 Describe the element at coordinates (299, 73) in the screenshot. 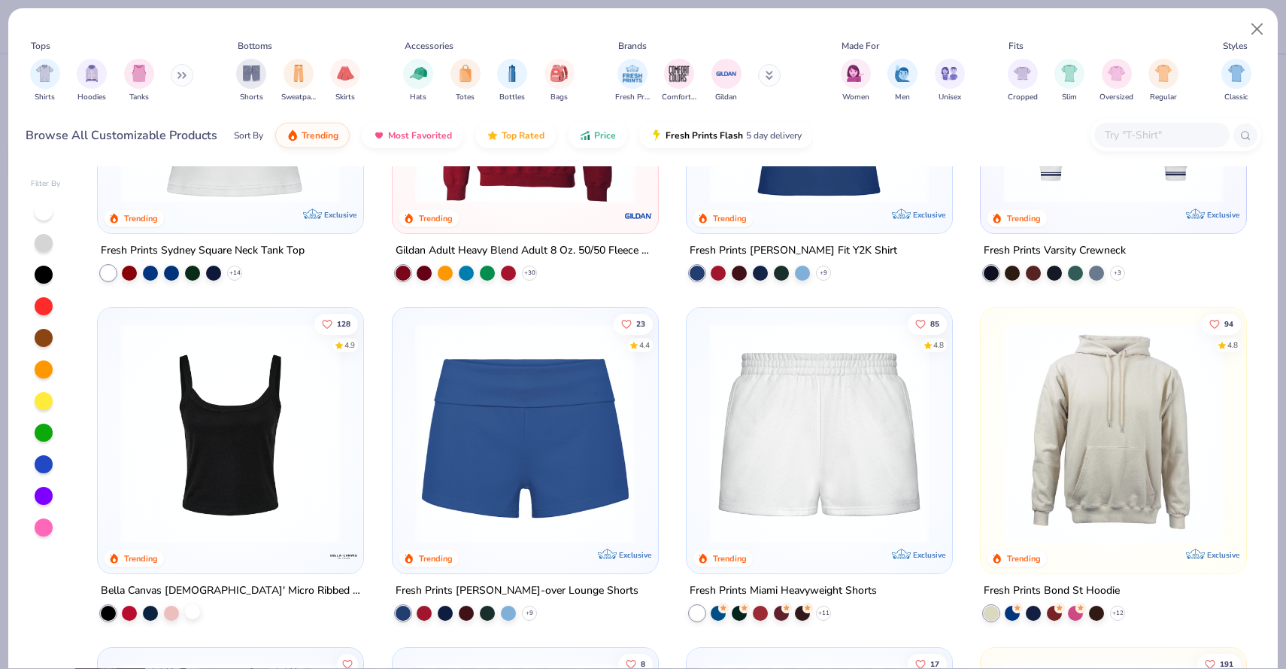

I see `img: Sweatpants Image` at that location.